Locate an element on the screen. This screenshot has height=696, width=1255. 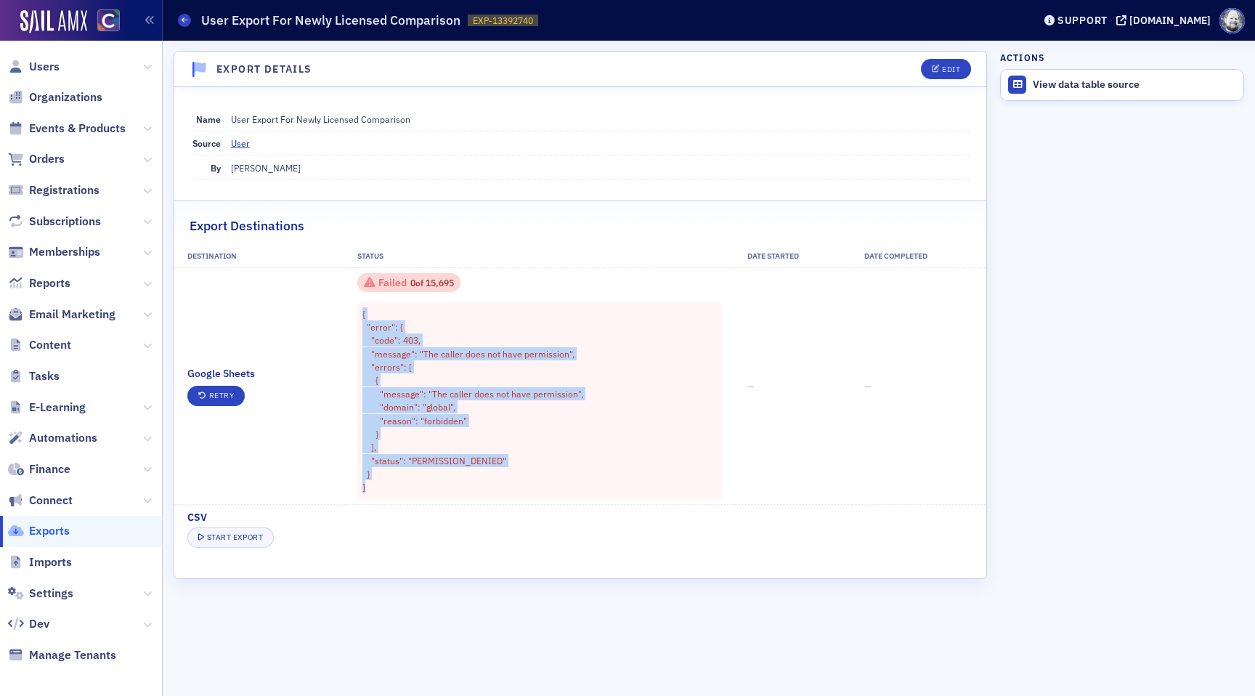
th: Date Completed is located at coordinates (919, 256).